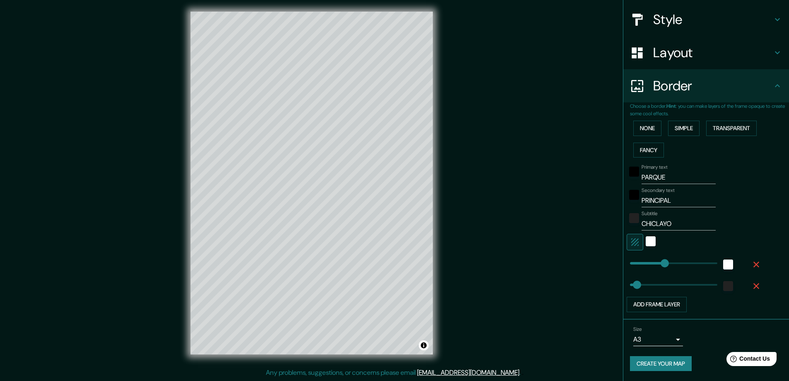 Image resolution: width=789 pixels, height=381 pixels. I want to click on h4: Layout, so click(713, 53).